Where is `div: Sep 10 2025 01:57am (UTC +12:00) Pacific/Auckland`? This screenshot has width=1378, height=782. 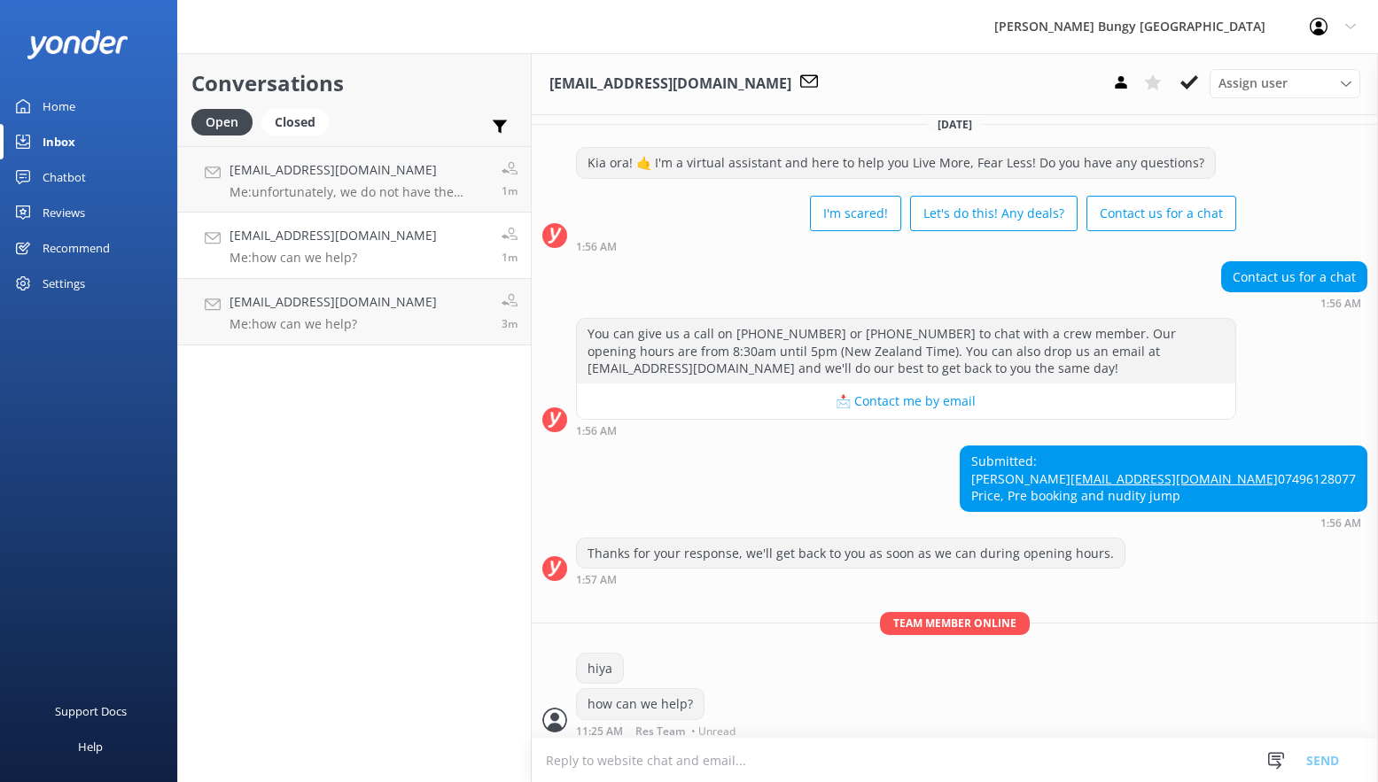 div: Sep 10 2025 01:57am (UTC +12:00) Pacific/Auckland is located at coordinates (850, 579).